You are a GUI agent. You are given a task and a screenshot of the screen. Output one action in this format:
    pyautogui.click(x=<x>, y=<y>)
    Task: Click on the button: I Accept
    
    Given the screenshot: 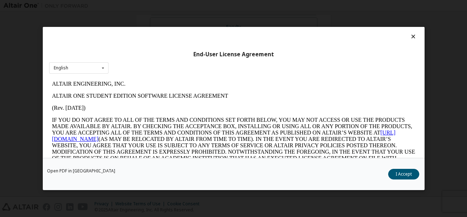 What is the action you would take?
    pyautogui.click(x=404, y=174)
    